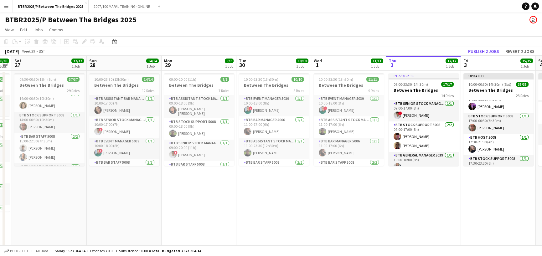 This screenshot has width=542, height=256. What do you see at coordinates (483, 51) in the screenshot?
I see `button: Publish 2 jobs` at bounding box center [483, 51].